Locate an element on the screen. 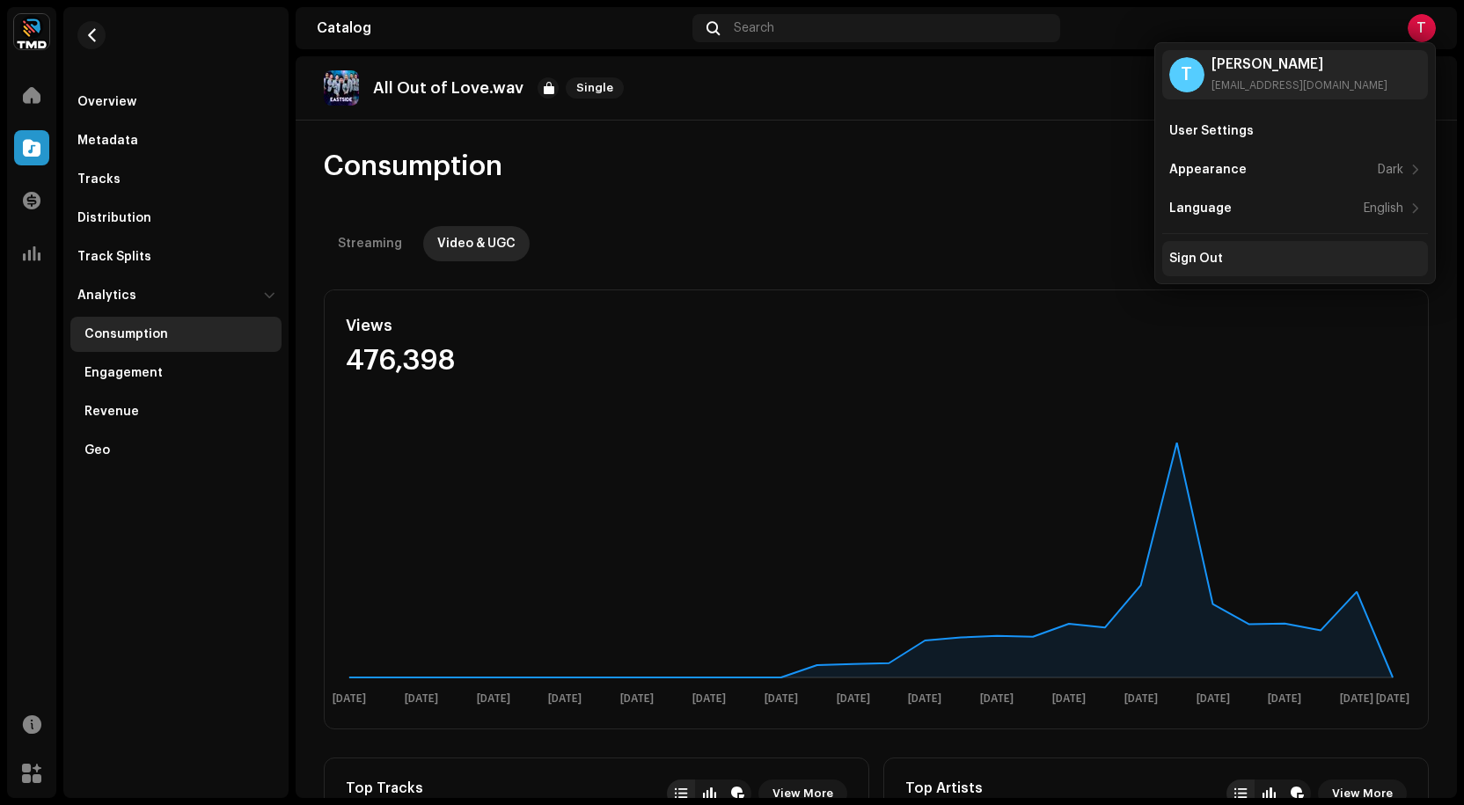 This screenshot has width=1464, height=805. re-m-nav-item: Revenue is located at coordinates (176, 412).